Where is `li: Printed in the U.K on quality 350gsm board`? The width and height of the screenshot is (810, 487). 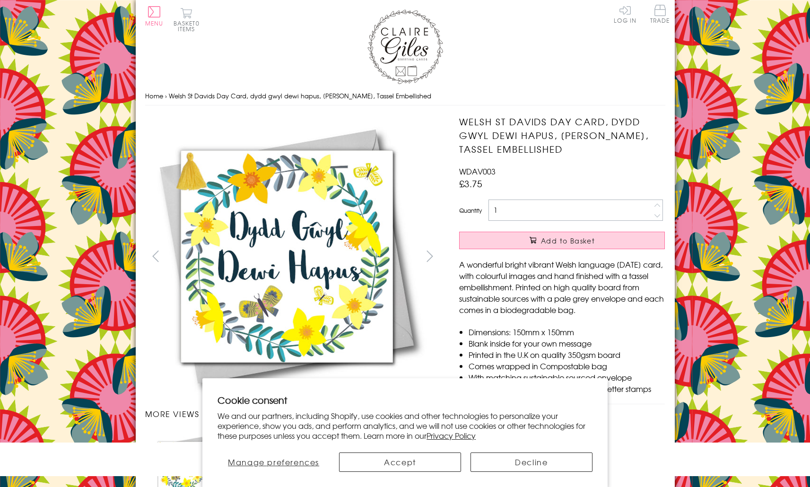 li: Printed in the U.K on quality 350gsm board is located at coordinates (567, 355).